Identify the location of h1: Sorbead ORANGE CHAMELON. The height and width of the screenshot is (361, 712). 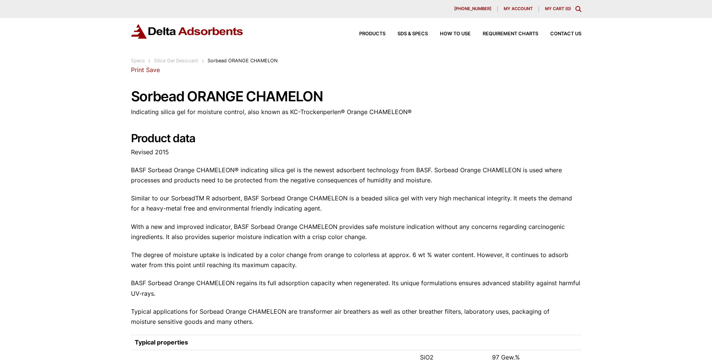
(356, 97).